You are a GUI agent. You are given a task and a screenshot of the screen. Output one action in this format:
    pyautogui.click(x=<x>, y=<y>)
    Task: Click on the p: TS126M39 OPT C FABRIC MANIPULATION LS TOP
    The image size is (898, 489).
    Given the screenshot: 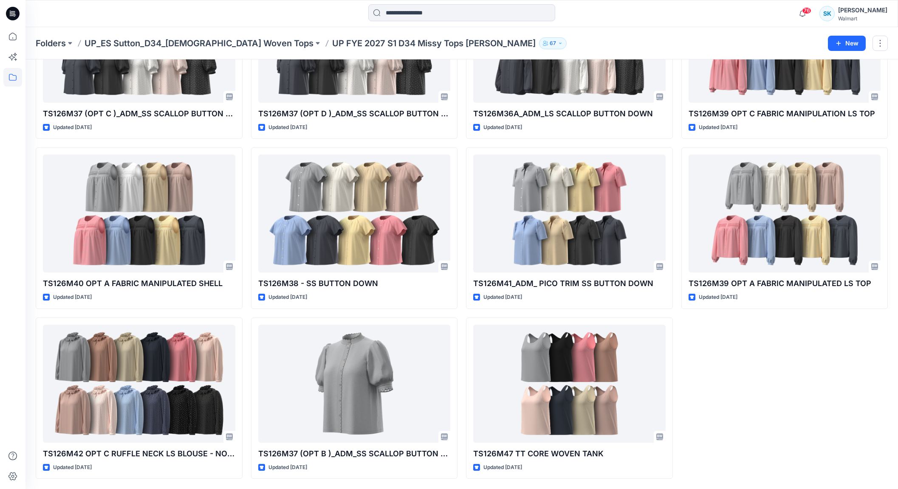 What is the action you would take?
    pyautogui.click(x=784, y=114)
    